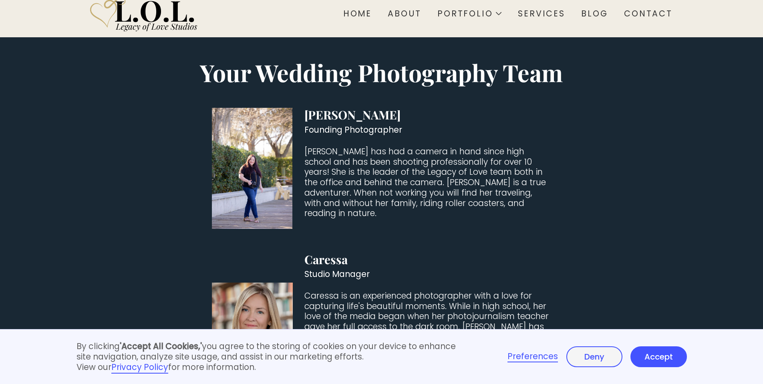 Image resolution: width=763 pixels, height=384 pixels. I want to click on a: Privacy Policy, so click(140, 367).